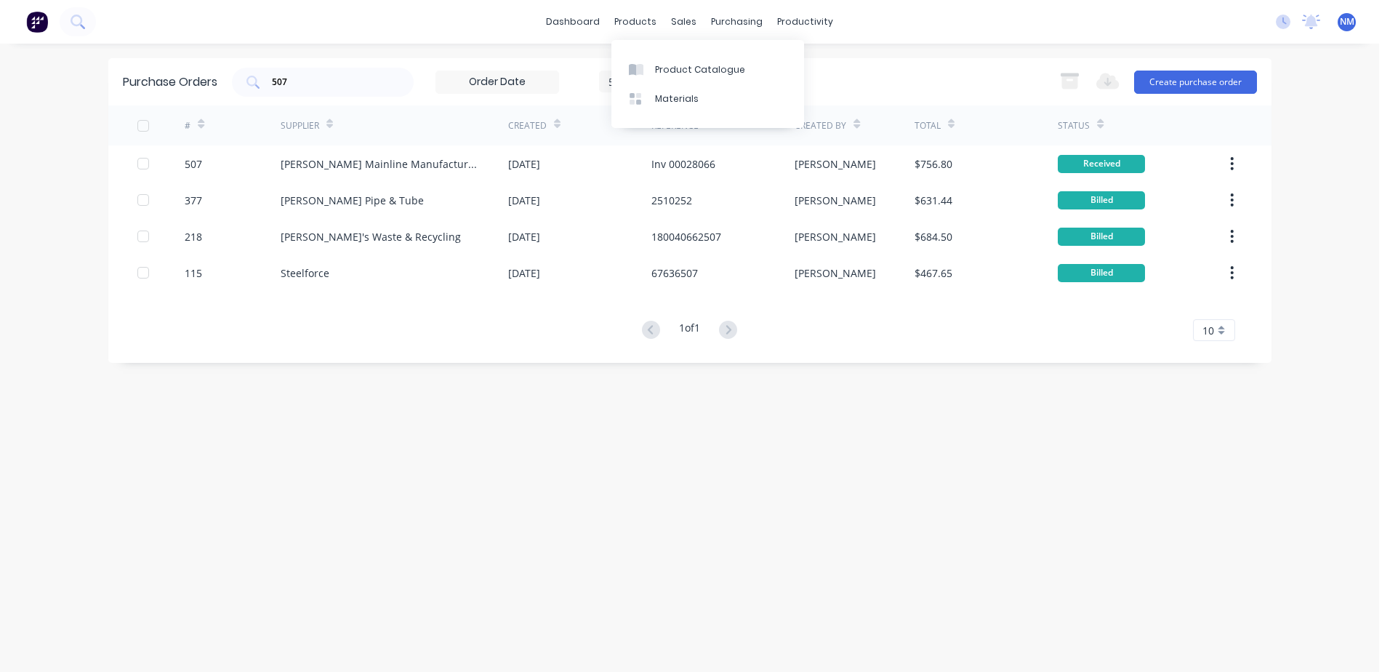  What do you see at coordinates (305, 273) in the screenshot?
I see `div: Steelforce` at bounding box center [305, 273].